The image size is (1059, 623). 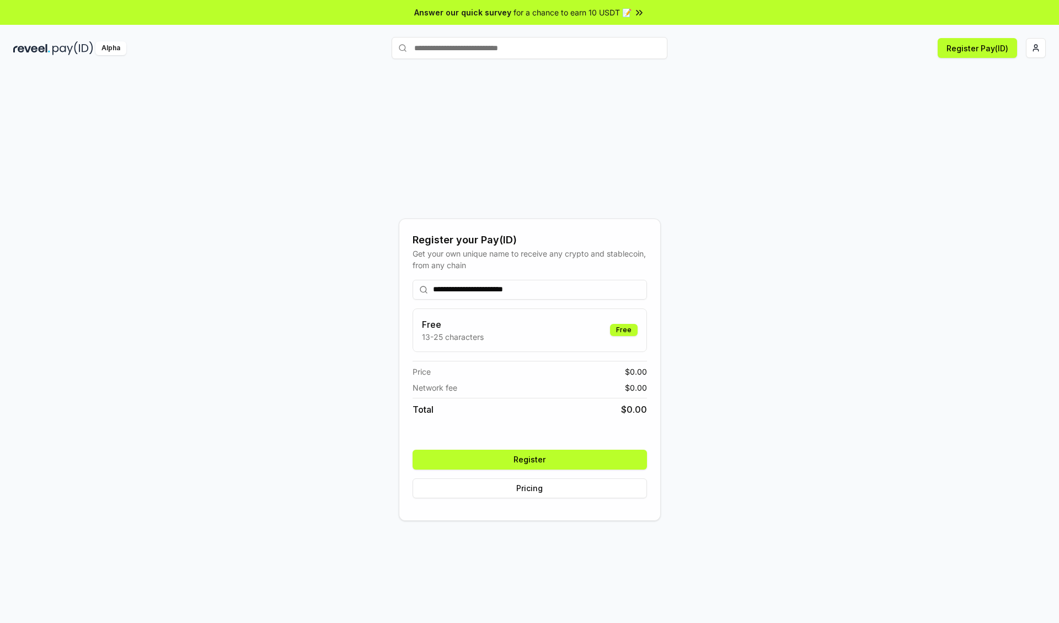 I want to click on button: Register Pay(ID), so click(x=977, y=48).